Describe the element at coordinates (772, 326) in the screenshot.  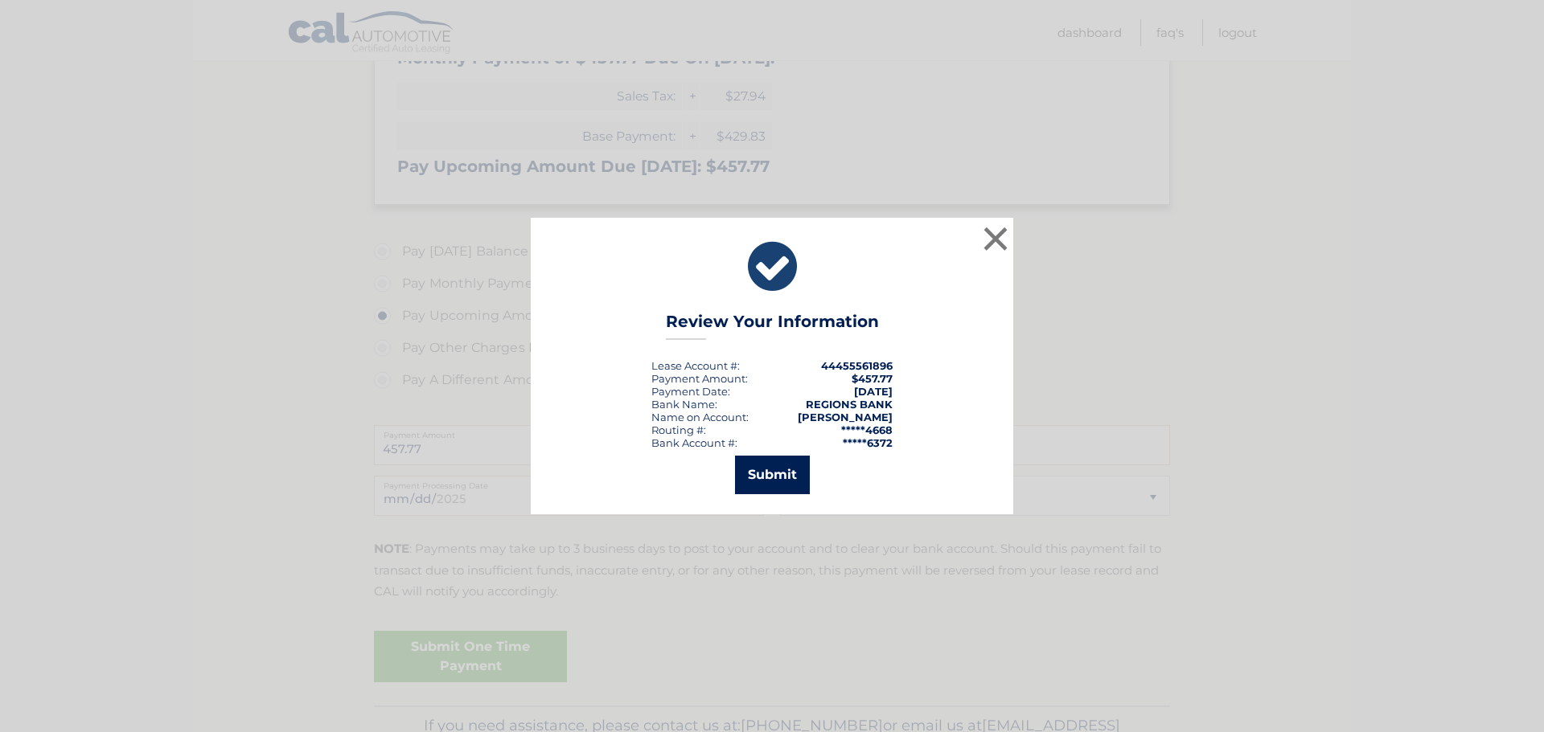
I see `h3: Review Your Information` at that location.